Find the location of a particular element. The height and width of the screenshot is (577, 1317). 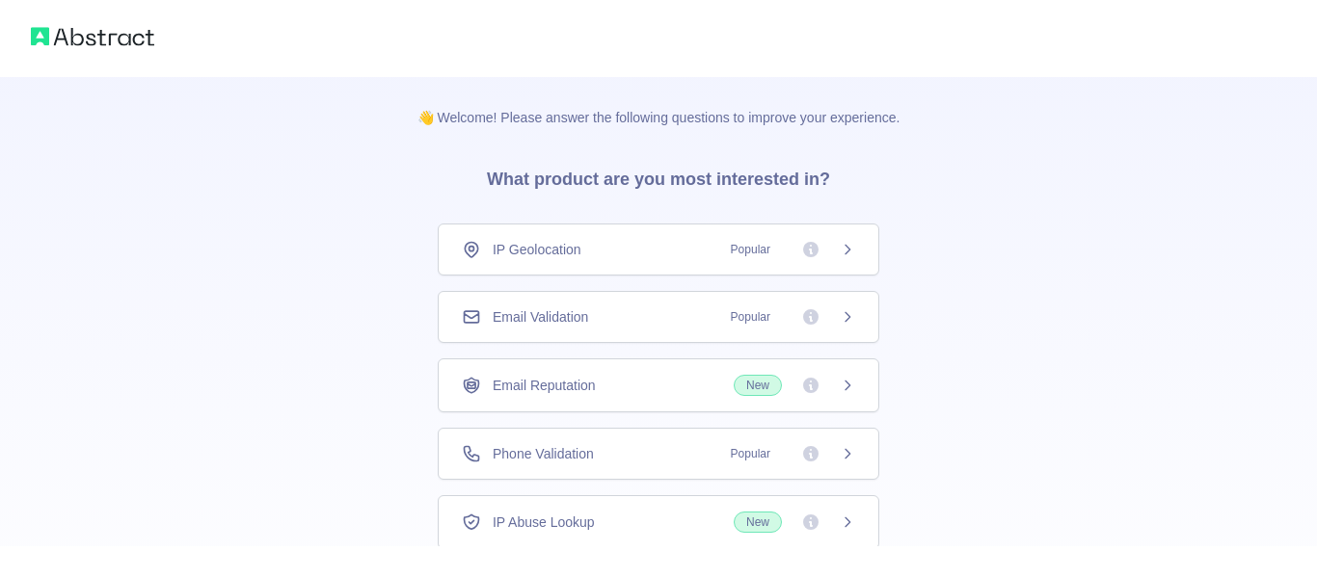

p: 👋 Welcome! Please answer the following questions to improve your experience. is located at coordinates (658, 102).